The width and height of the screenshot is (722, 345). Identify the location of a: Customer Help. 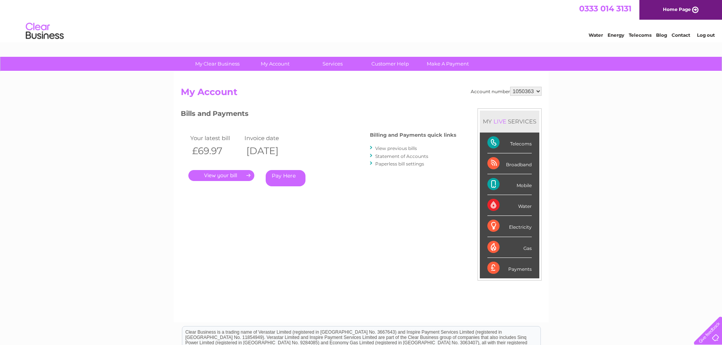
(390, 64).